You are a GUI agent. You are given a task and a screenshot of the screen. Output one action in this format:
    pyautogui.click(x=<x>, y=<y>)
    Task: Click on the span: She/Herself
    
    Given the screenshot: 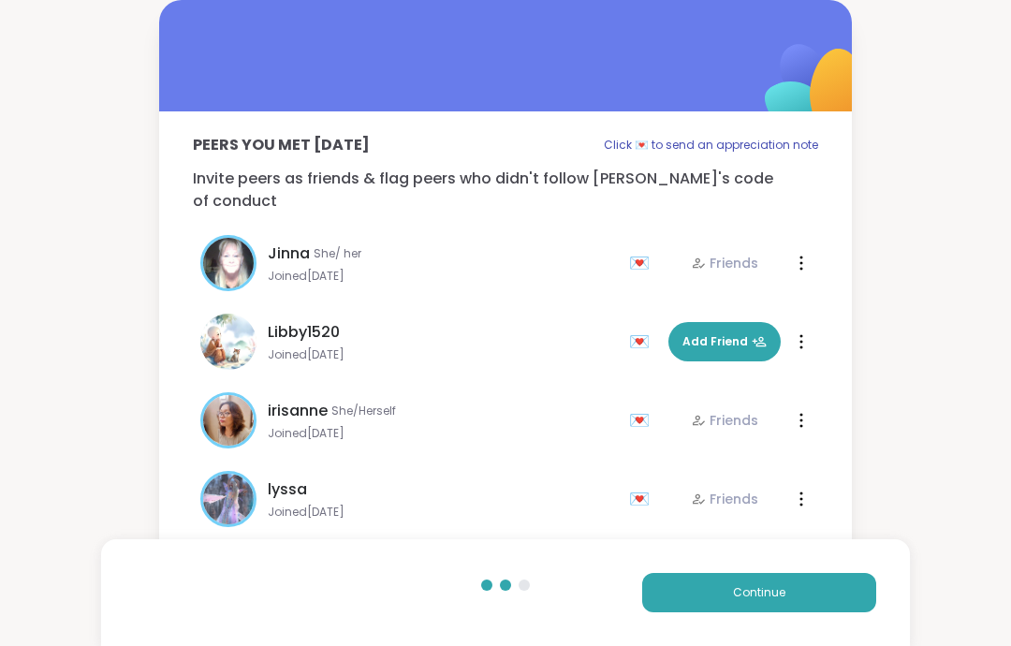 What is the action you would take?
    pyautogui.click(x=363, y=411)
    